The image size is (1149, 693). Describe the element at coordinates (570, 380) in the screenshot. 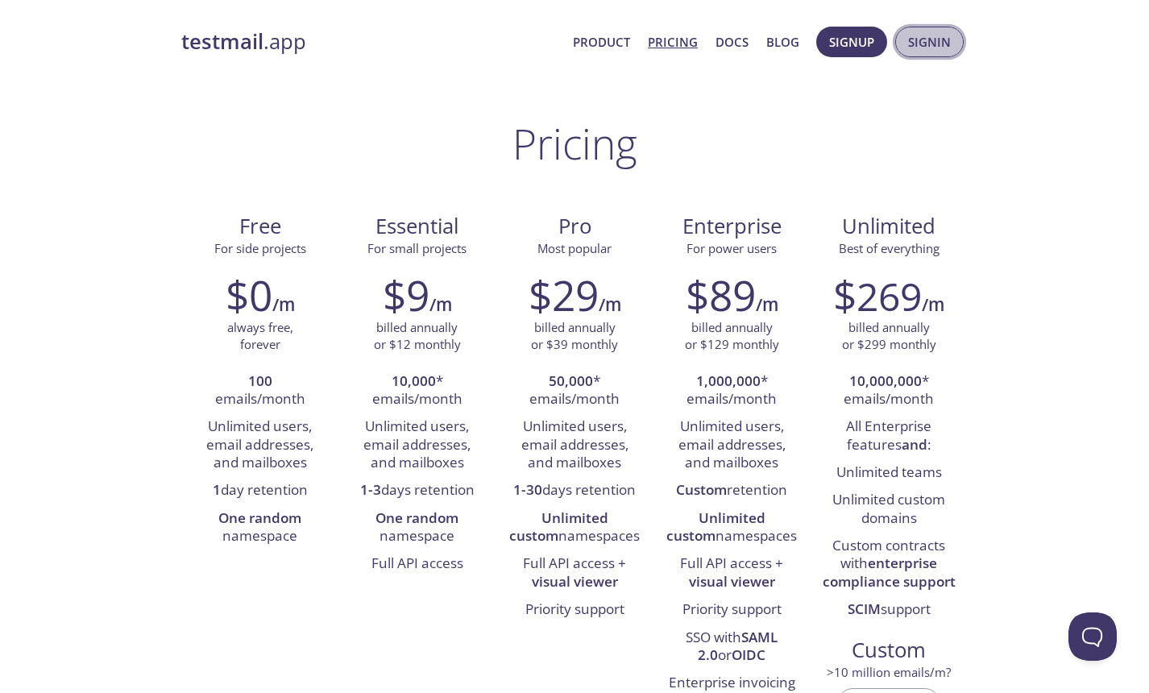

I see `strong: 50,000` at that location.